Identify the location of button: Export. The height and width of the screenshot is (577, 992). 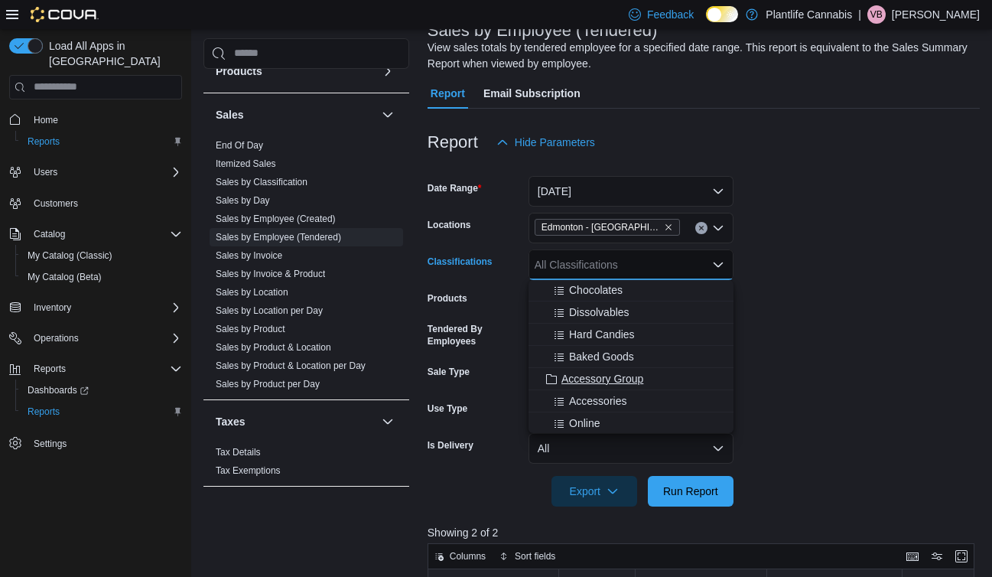
(594, 491).